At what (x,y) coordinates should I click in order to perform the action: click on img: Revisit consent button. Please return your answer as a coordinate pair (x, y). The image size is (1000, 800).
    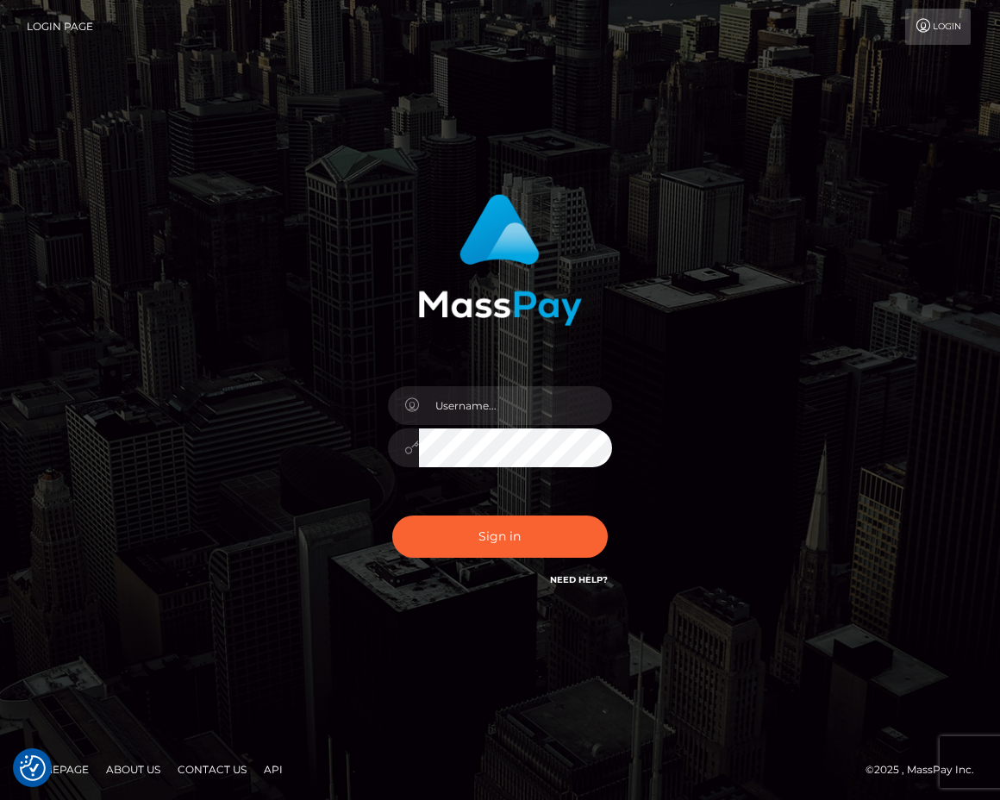
    Looking at the image, I should click on (33, 768).